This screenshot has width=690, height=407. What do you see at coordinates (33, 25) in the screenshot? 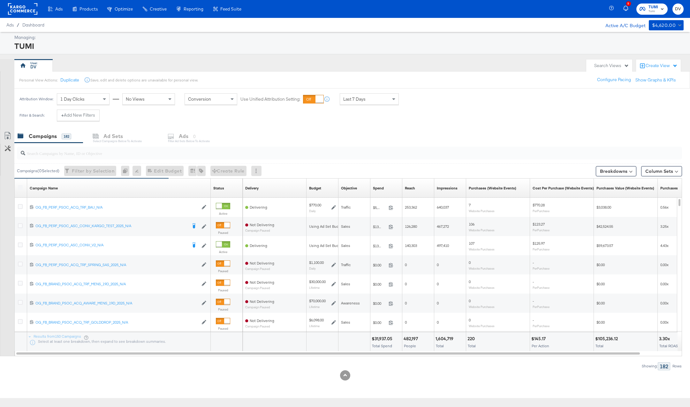
I see `span: Dashboard` at bounding box center [33, 25].